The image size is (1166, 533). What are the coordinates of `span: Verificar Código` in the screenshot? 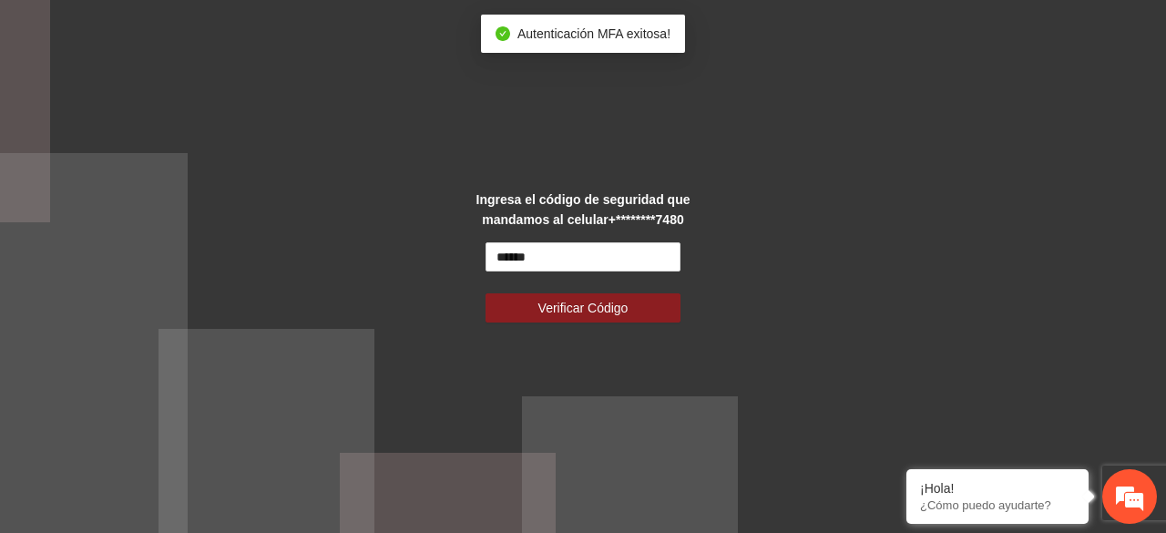 It's located at (583, 308).